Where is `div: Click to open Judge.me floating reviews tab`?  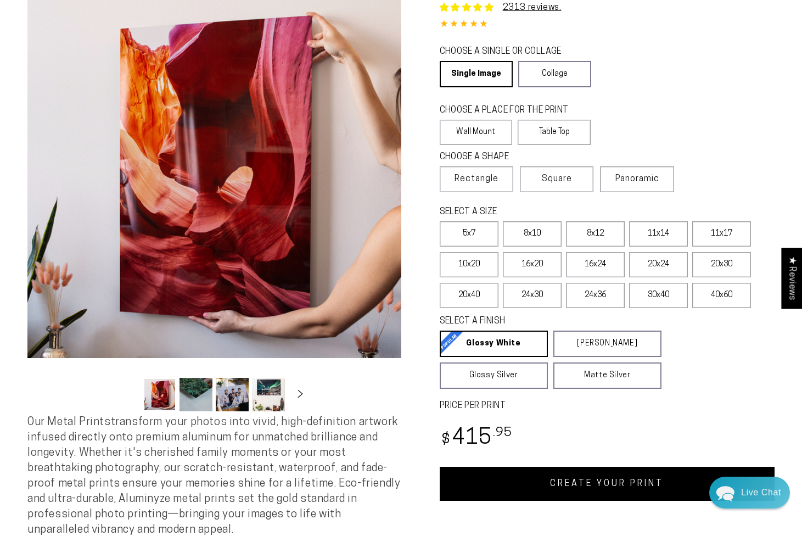
div: Click to open Judge.me floating reviews tab is located at coordinates (792, 278).